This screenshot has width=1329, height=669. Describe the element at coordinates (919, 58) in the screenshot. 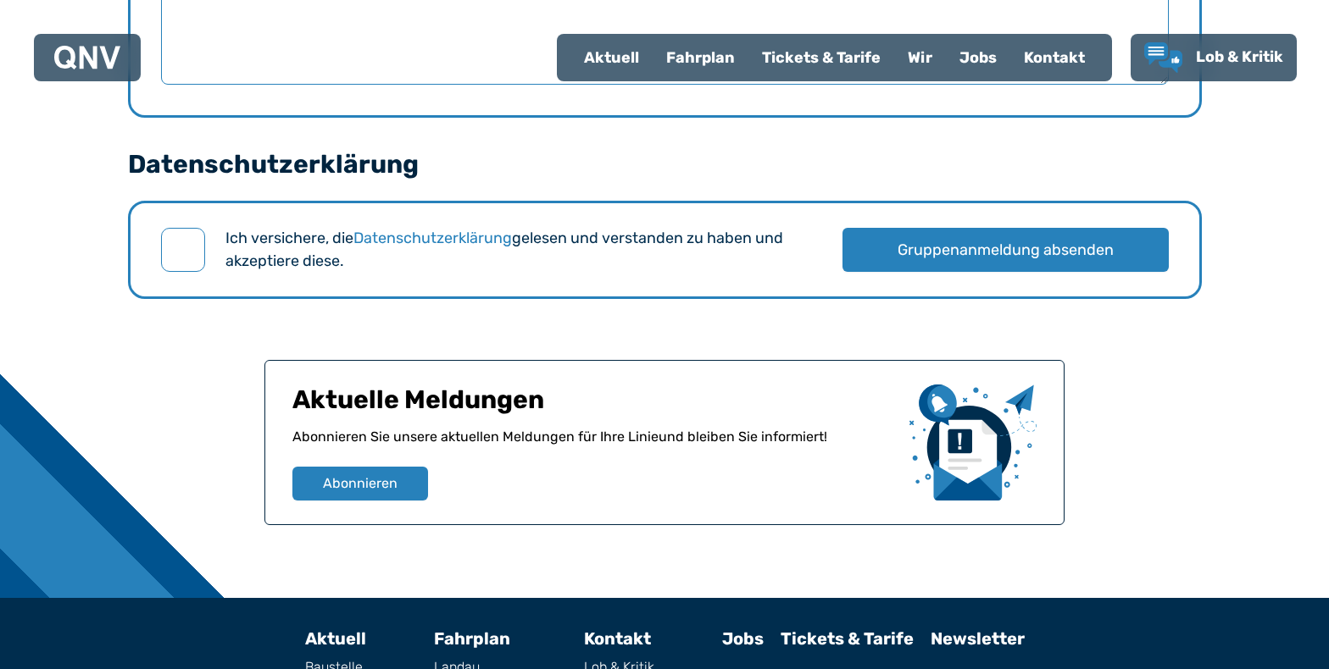

I see `a: Wir` at that location.